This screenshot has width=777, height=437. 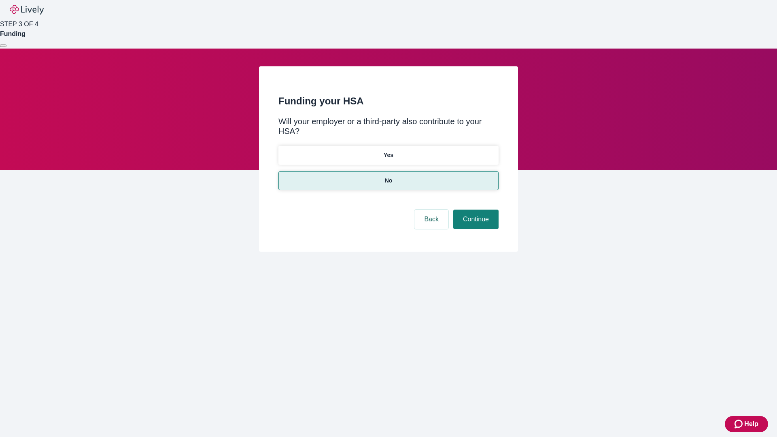 What do you see at coordinates (388, 101) in the screenshot?
I see `h2: Funding your HSA` at bounding box center [388, 101].